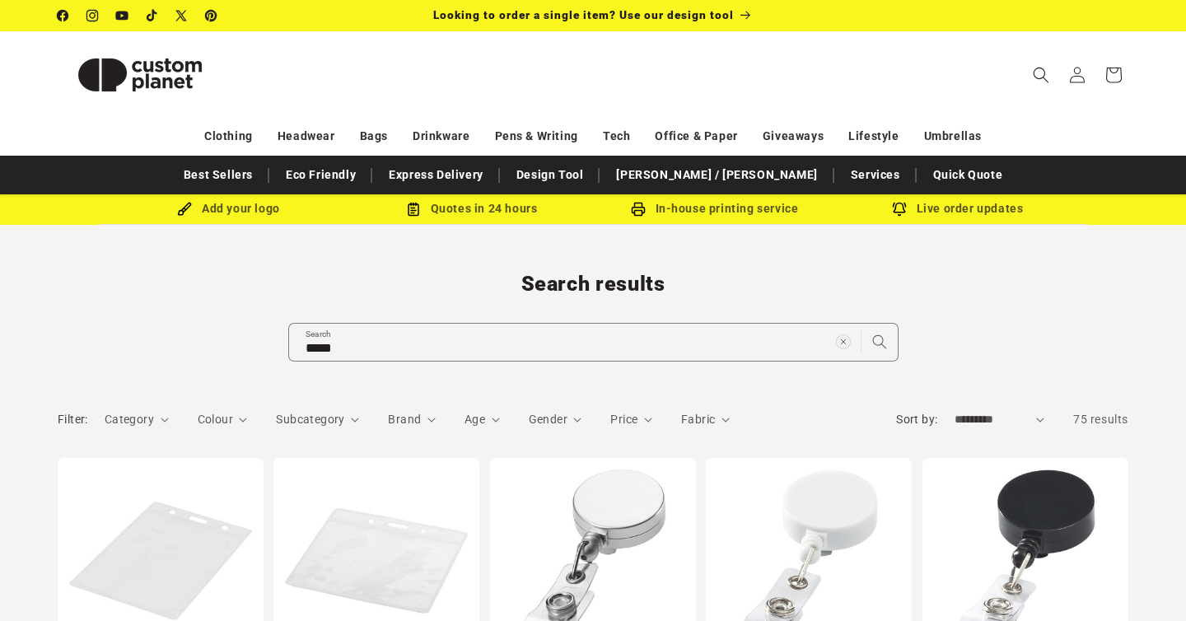 This screenshot has height=621, width=1186. Describe the element at coordinates (471, 208) in the screenshot. I see `div: Quotes in 24 hours` at that location.